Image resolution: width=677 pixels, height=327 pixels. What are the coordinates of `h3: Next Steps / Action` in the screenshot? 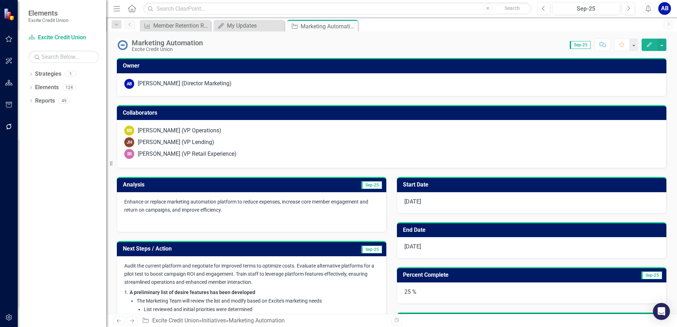 It's located at (213, 249).